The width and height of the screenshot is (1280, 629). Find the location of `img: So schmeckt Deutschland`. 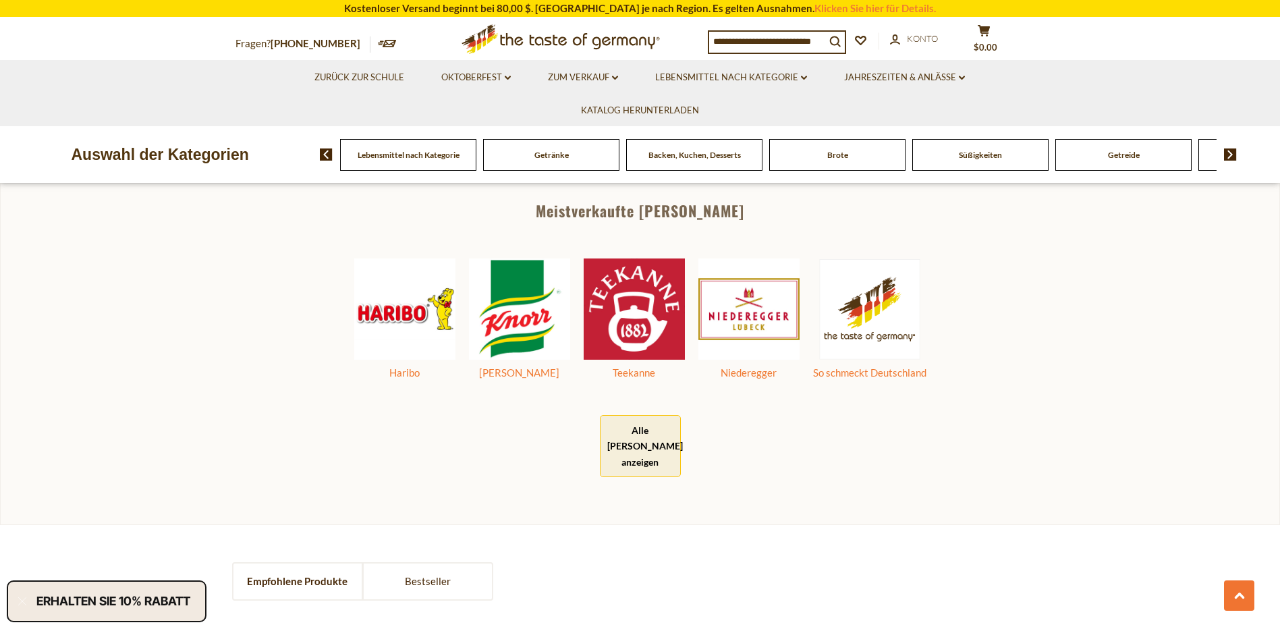

img: So schmeckt Deutschland is located at coordinates (870, 309).